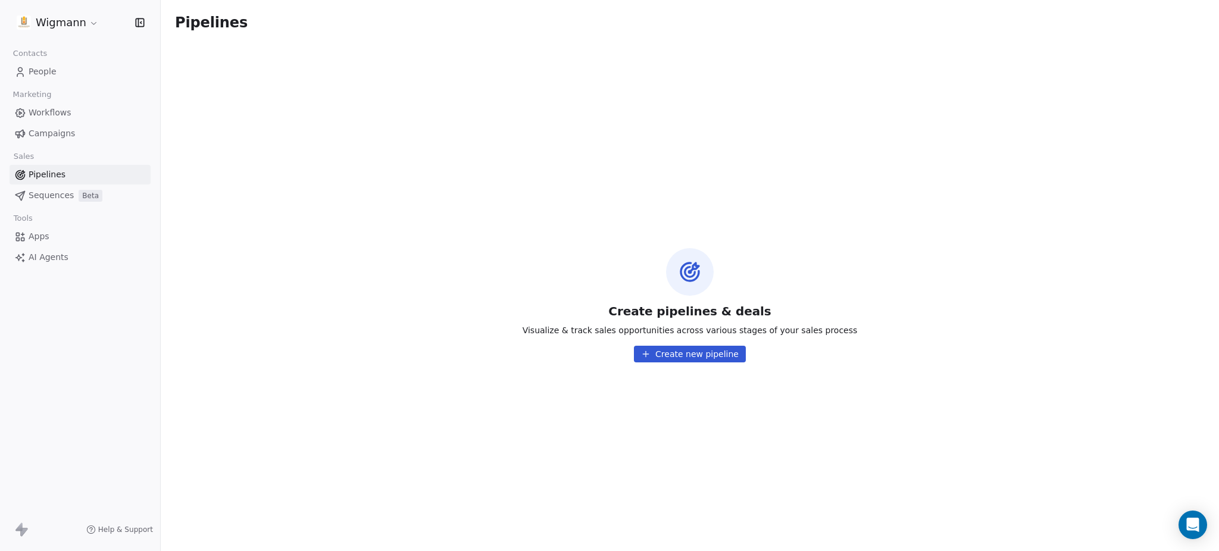  What do you see at coordinates (42, 71) in the screenshot?
I see `span: People` at bounding box center [42, 71].